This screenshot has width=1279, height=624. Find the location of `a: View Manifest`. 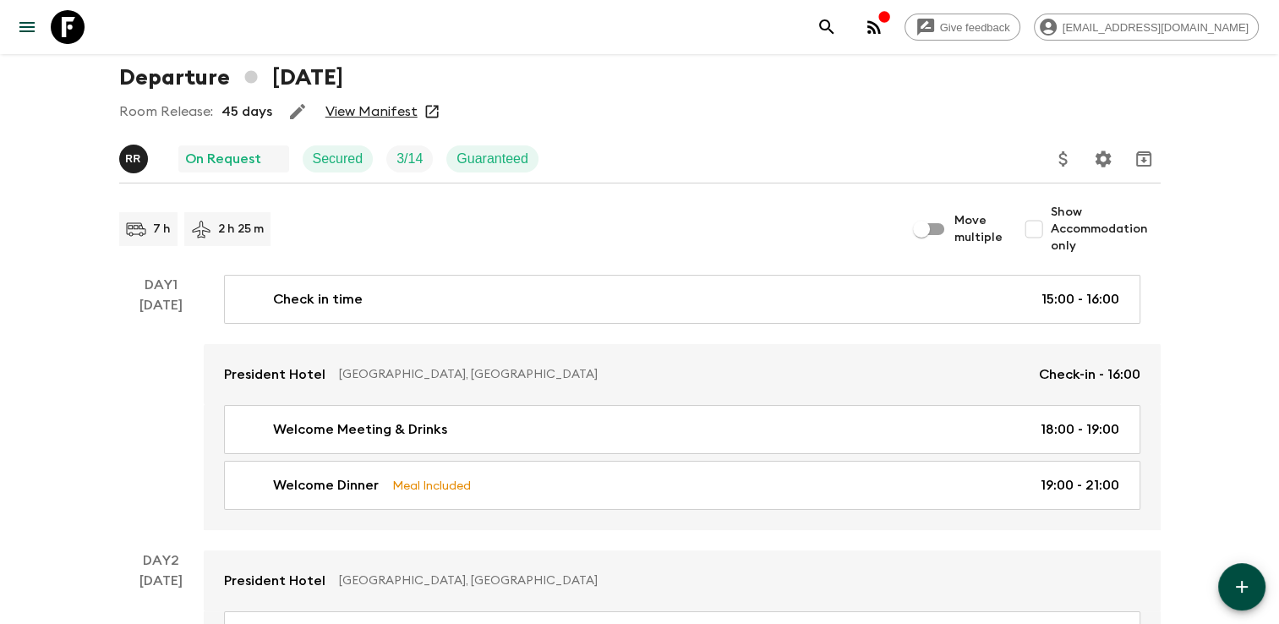

a: View Manifest is located at coordinates (371, 112).